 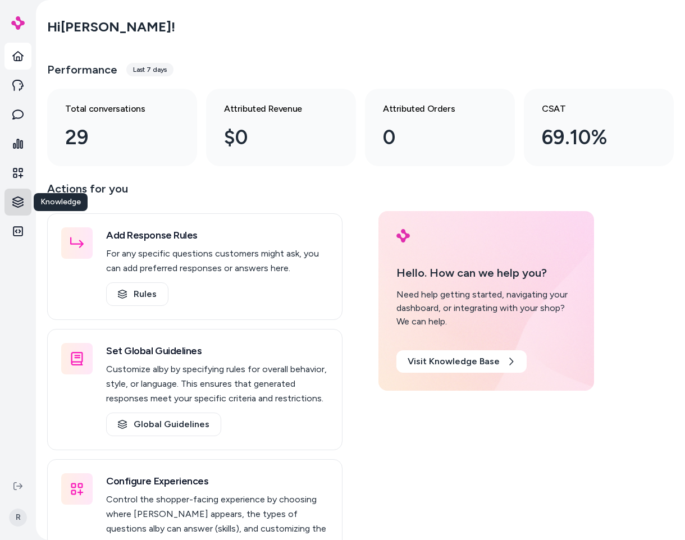 What do you see at coordinates (440, 128) in the screenshot?
I see `a: Attributed Orders 0` at bounding box center [440, 128].